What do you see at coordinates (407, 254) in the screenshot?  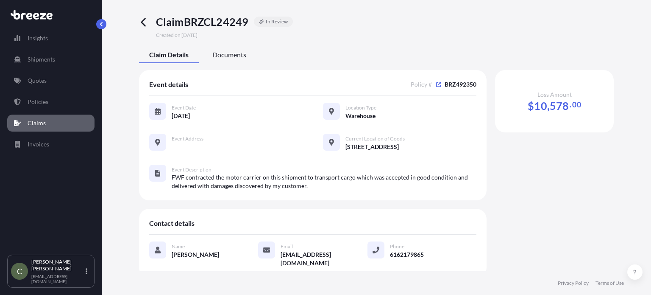 I see `span: 6162179865` at bounding box center [407, 254].